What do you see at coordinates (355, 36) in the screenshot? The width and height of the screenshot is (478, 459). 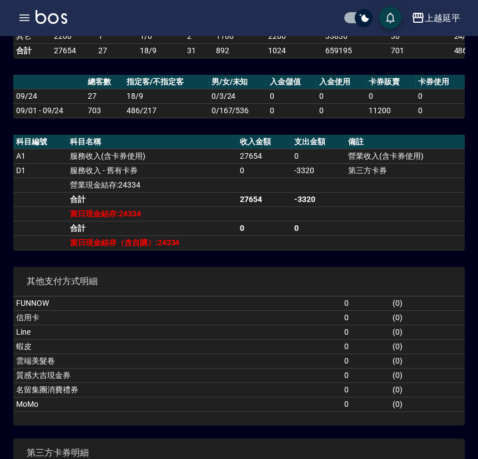 I see `td: 33836` at bounding box center [355, 36].